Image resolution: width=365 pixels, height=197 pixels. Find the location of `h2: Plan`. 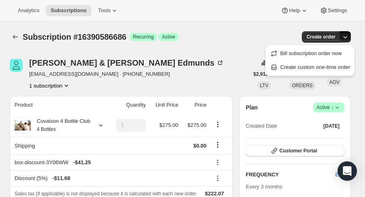

h2: Plan is located at coordinates (252, 107).